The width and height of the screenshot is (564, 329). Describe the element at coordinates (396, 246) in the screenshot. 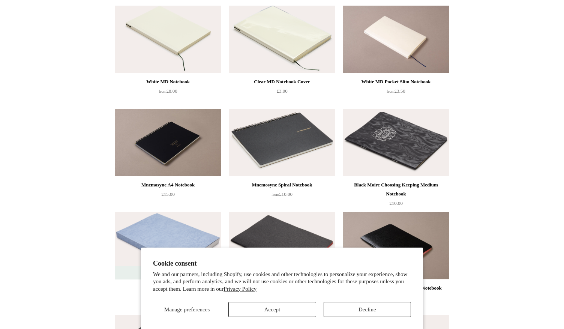

I see `img: Black Choosing Keeping Medium Notebook` at that location.